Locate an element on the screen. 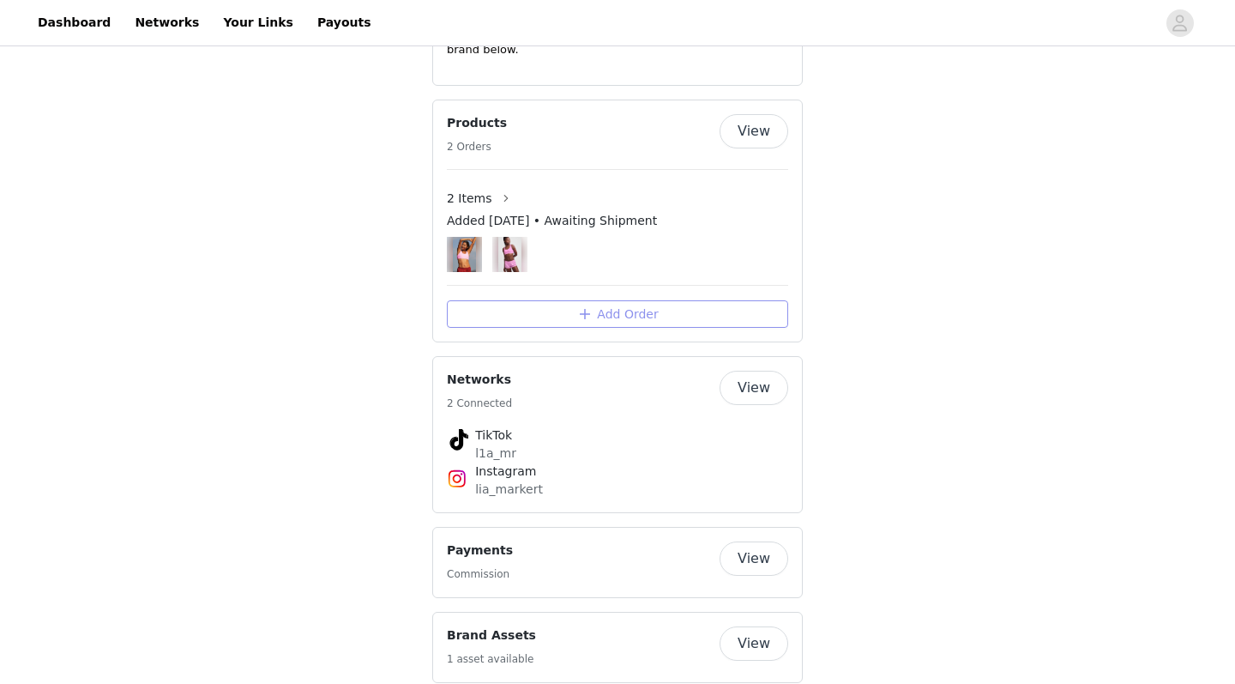 This screenshot has width=1235, height=684. span: 2 Items is located at coordinates (469, 198).